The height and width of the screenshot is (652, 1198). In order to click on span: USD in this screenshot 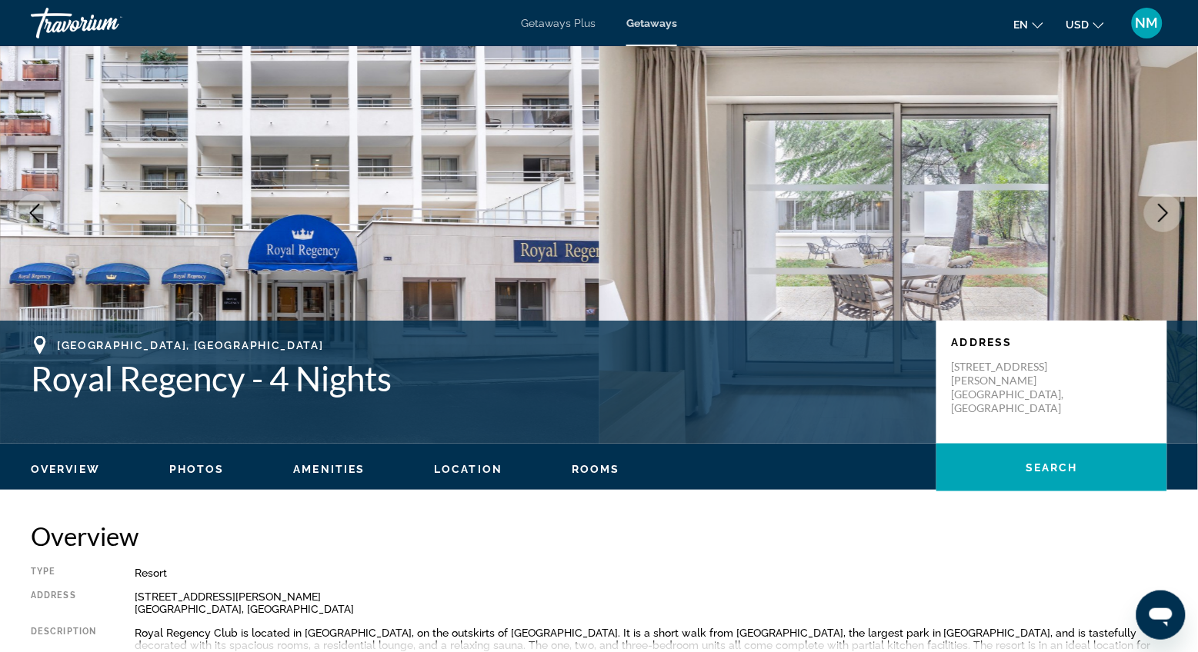, I will do `click(1078, 25)`.